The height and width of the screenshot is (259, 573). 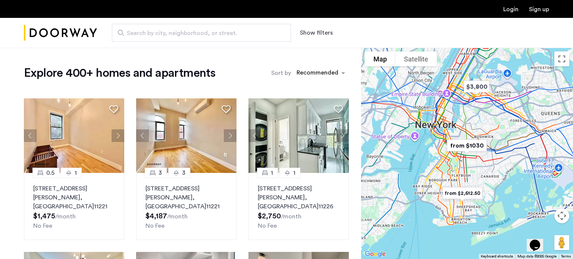 I want to click on div: $3,800, so click(x=476, y=86).